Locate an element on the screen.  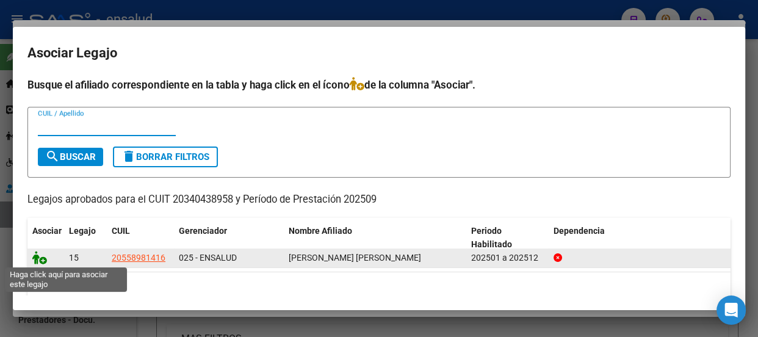
span: Buscar is located at coordinates (70, 157).